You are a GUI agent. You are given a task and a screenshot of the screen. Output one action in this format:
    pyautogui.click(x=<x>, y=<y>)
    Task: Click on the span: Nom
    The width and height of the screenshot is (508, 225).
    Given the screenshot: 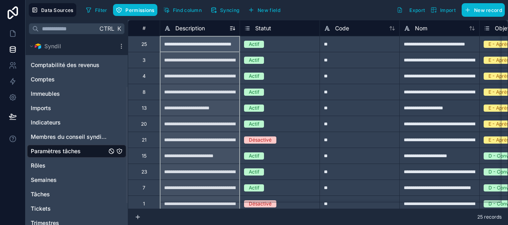 What is the action you would take?
    pyautogui.click(x=421, y=28)
    